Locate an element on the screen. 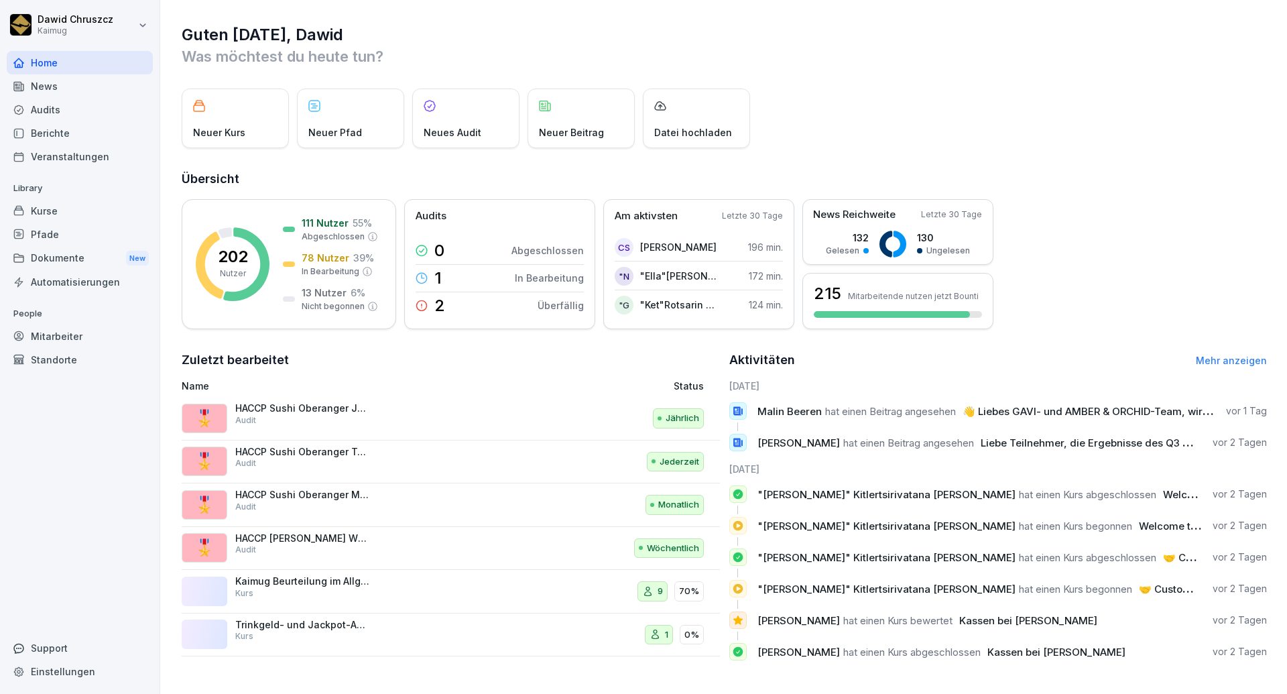 The image size is (1287, 694). a: News is located at coordinates (80, 86).